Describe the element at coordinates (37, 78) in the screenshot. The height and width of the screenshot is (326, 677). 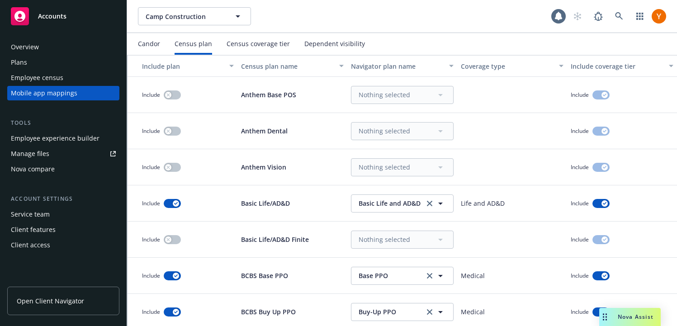
I see `div: Employee census` at that location.